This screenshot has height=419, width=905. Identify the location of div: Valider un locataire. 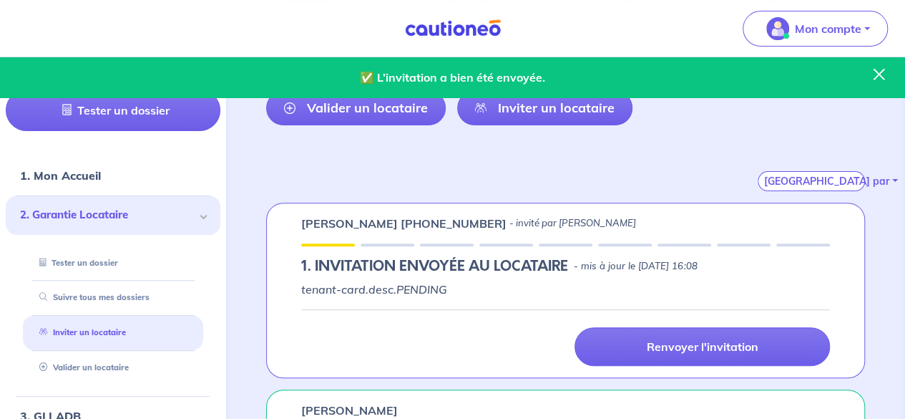
(113, 368).